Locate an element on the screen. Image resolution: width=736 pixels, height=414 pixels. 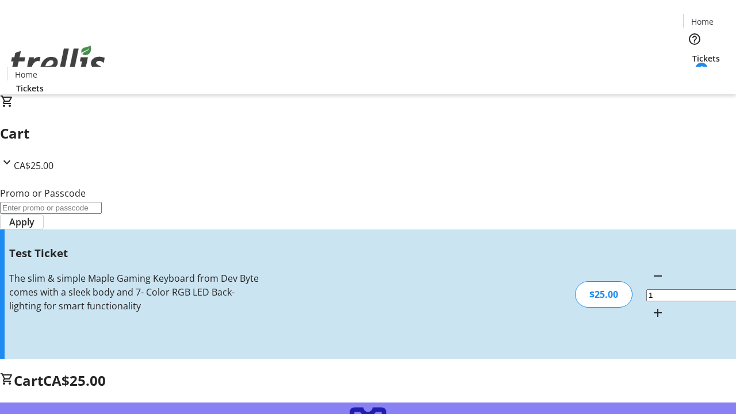
img: Orient E2E Organization 2HlHcCUPqJ's Logo is located at coordinates (58, 62).